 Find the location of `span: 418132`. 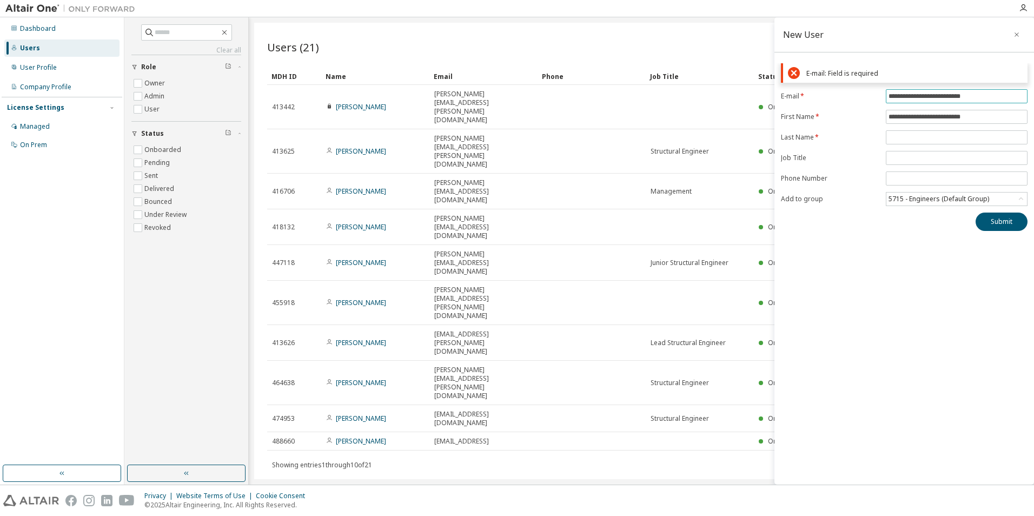

span: 418132 is located at coordinates (283, 227).